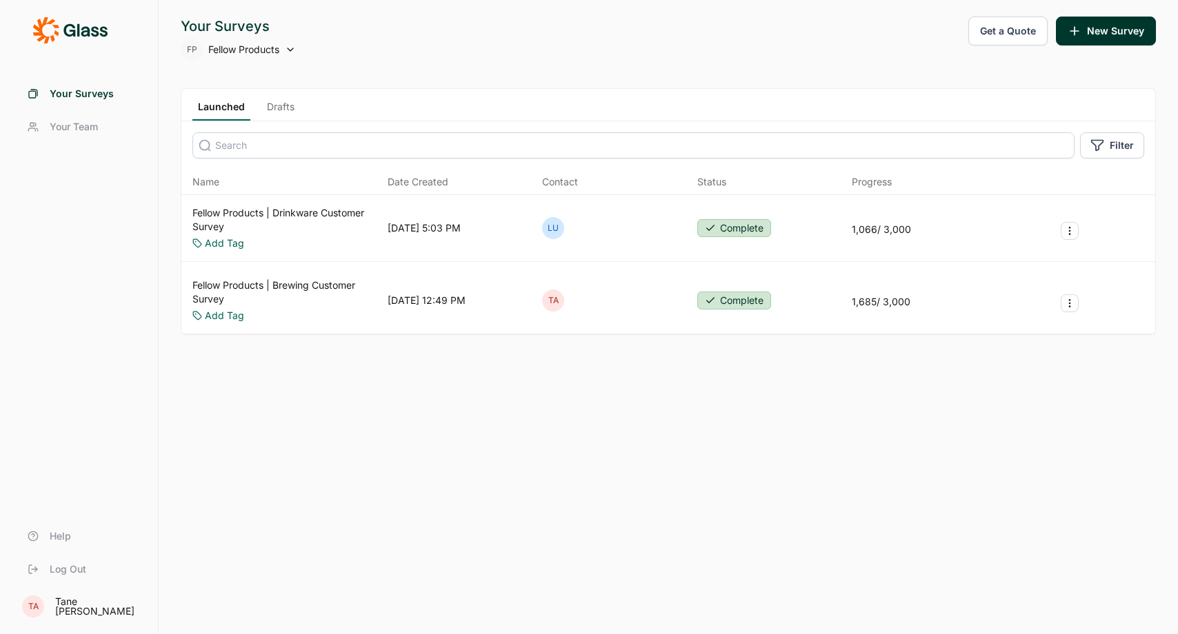 This screenshot has height=634, width=1178. What do you see at coordinates (553, 228) in the screenshot?
I see `div: LU` at bounding box center [553, 228].